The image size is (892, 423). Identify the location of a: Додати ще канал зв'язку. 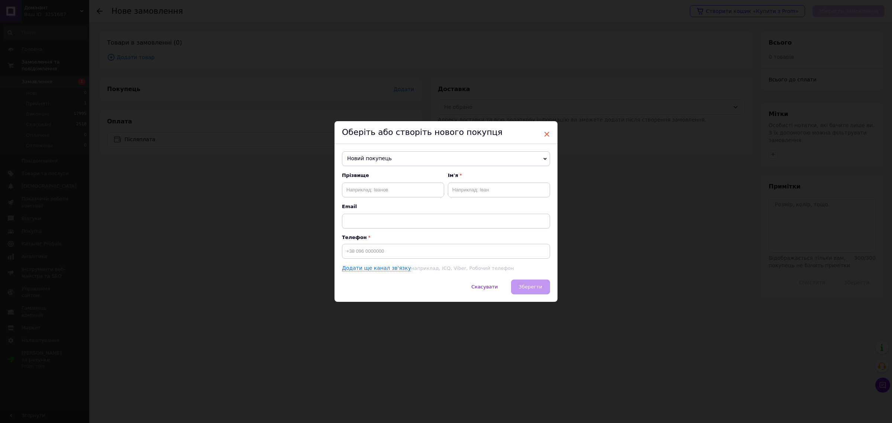
(376, 268).